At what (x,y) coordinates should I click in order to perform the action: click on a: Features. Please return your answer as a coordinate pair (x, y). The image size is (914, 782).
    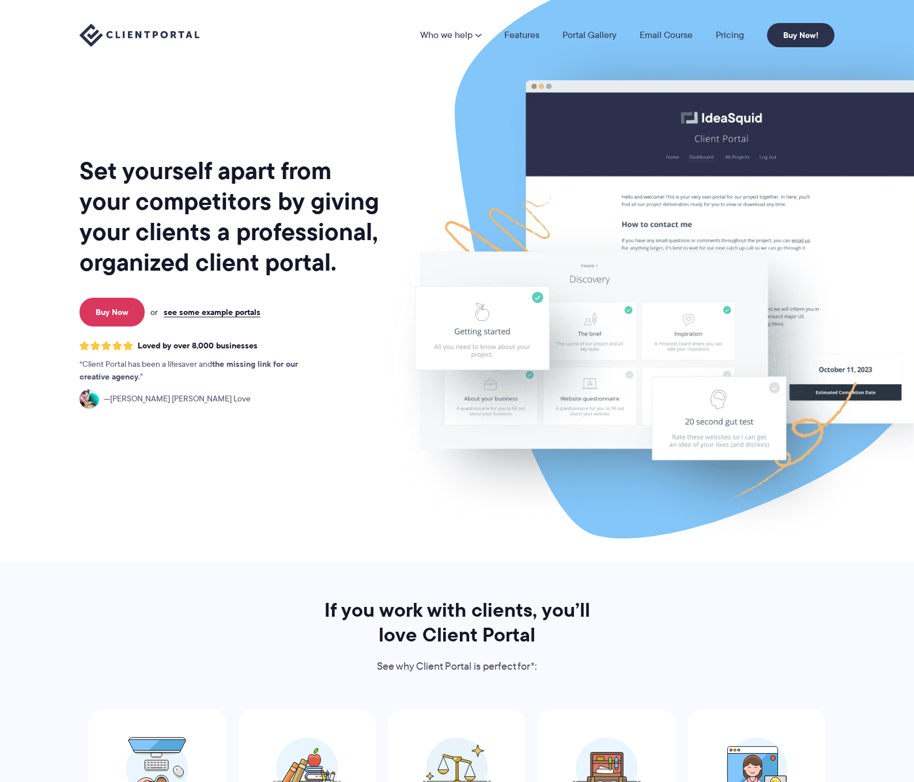
    Looking at the image, I should click on (521, 35).